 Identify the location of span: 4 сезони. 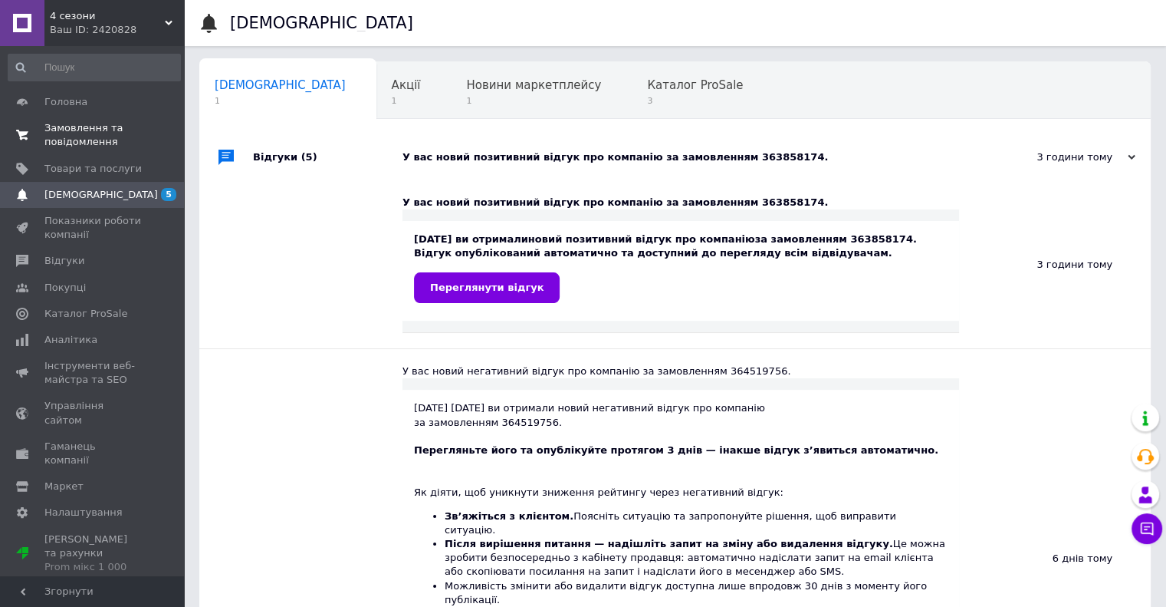
(107, 16).